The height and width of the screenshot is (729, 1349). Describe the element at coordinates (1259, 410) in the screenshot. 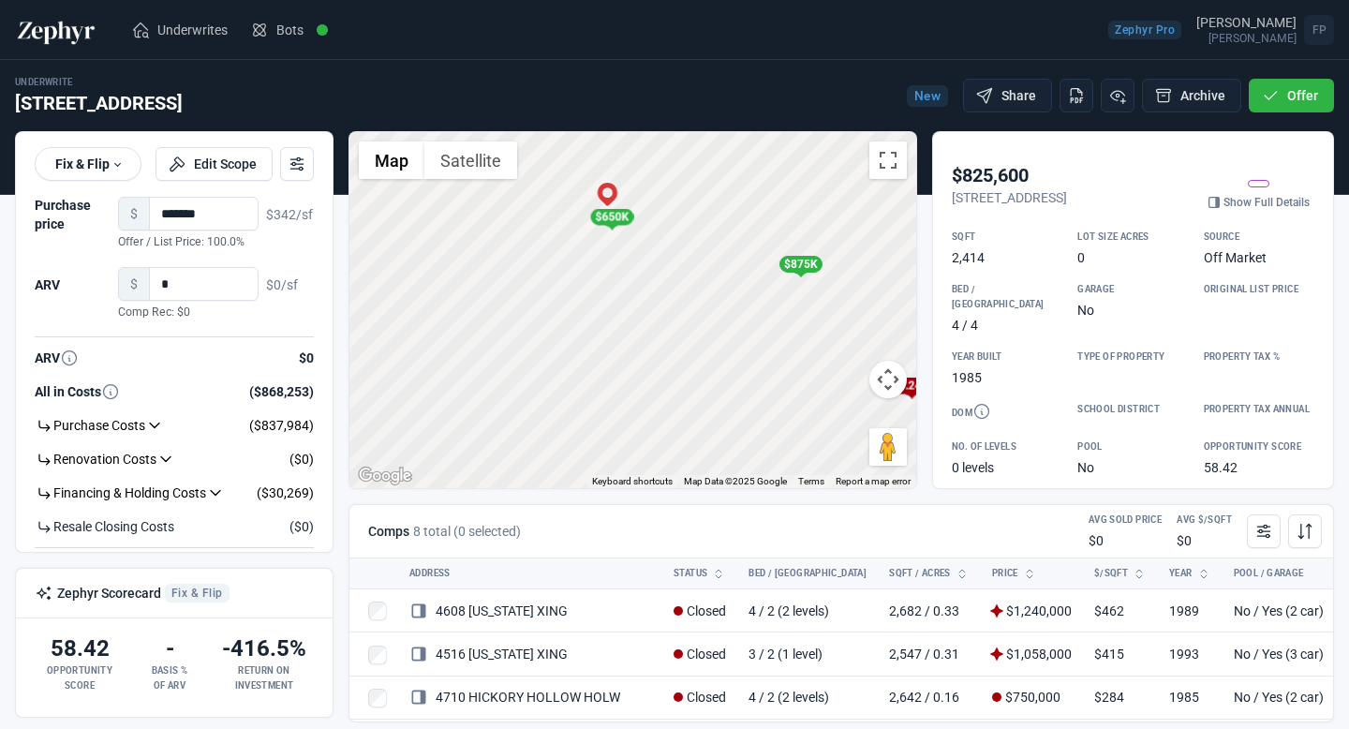

I see `div: Property Tax Annual` at that location.